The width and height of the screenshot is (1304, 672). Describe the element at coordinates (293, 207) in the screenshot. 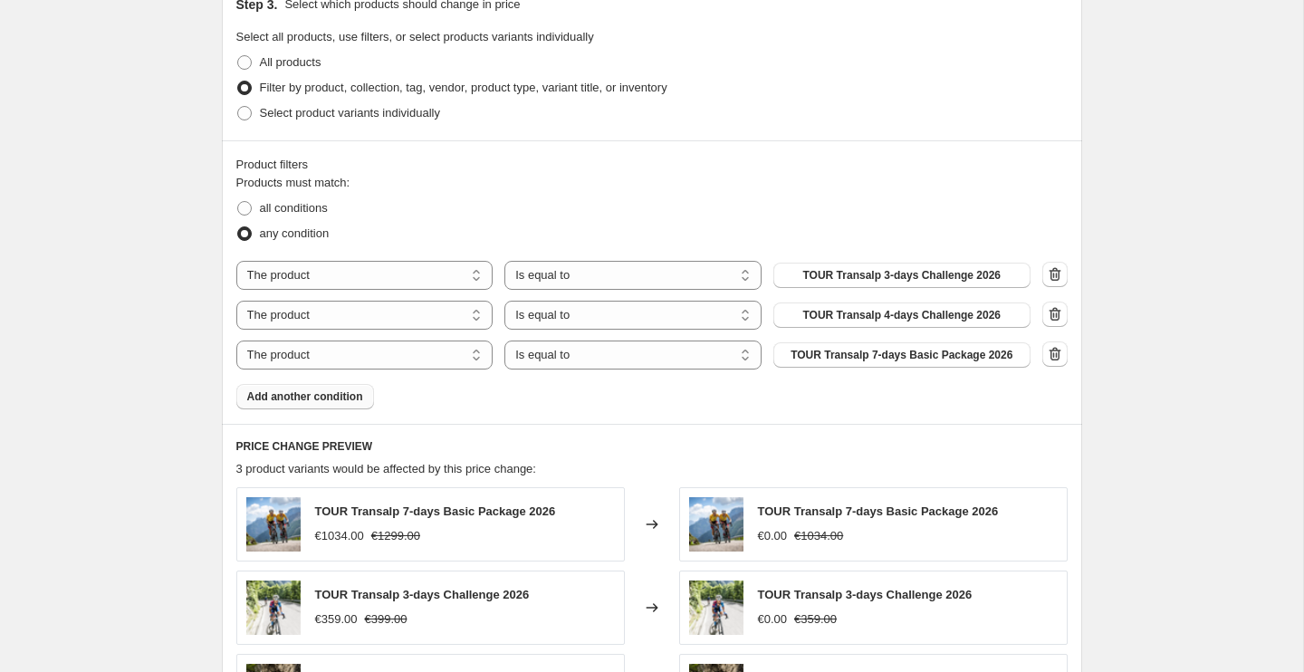

I see `span: all conditions` at that location.